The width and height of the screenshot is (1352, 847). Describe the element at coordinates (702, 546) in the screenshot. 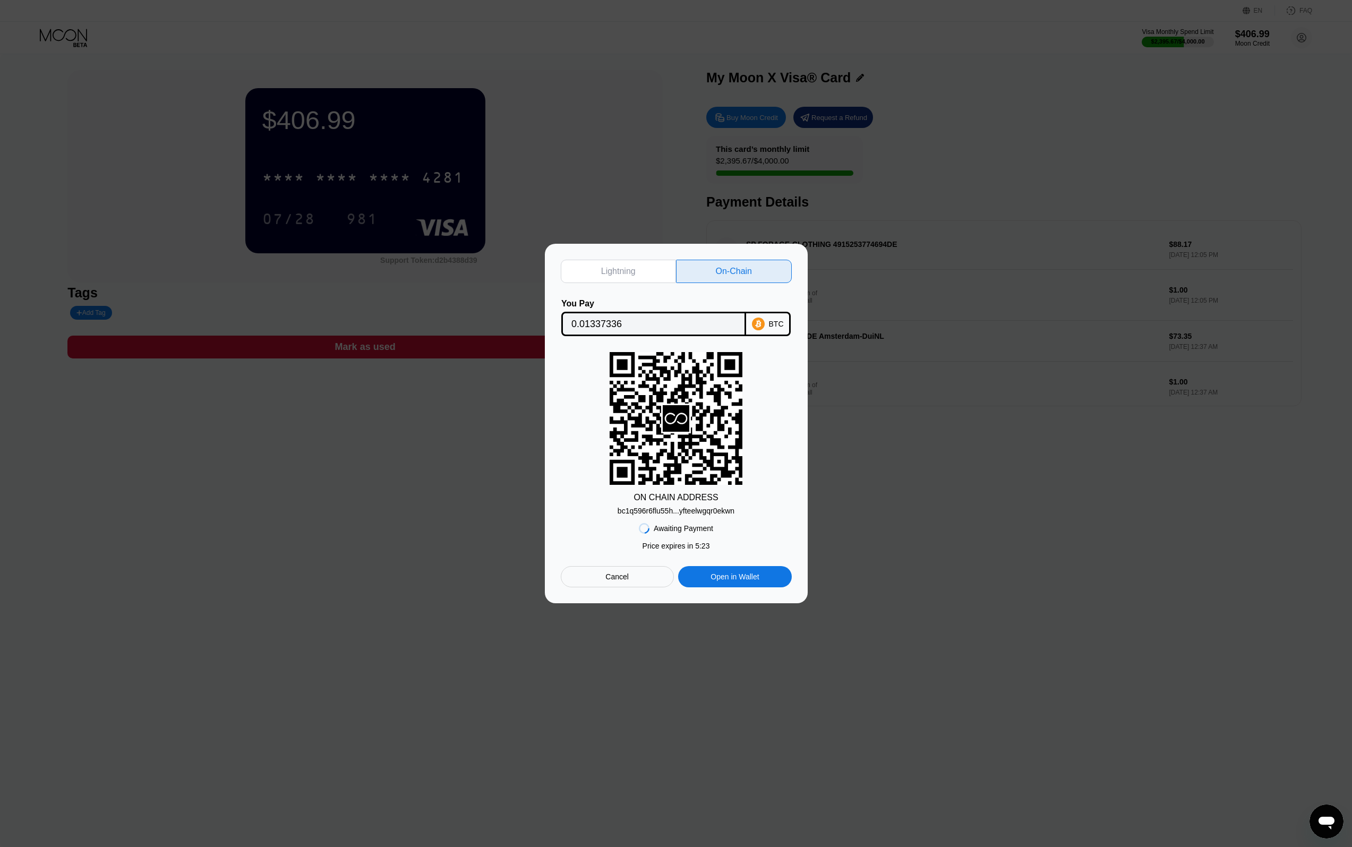

I see `span: 5 : 23` at that location.